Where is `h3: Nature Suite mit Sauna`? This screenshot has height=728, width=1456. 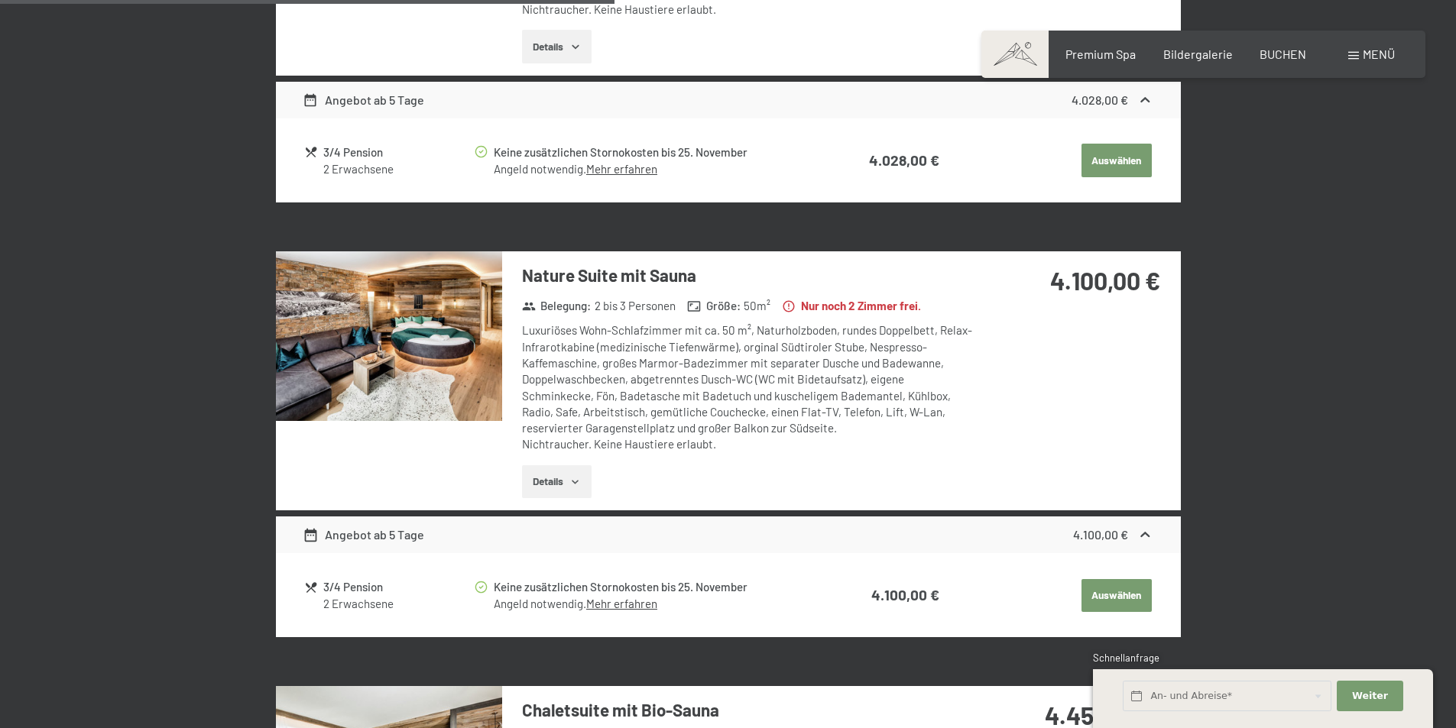 h3: Nature Suite mit Sauna is located at coordinates (749, 275).